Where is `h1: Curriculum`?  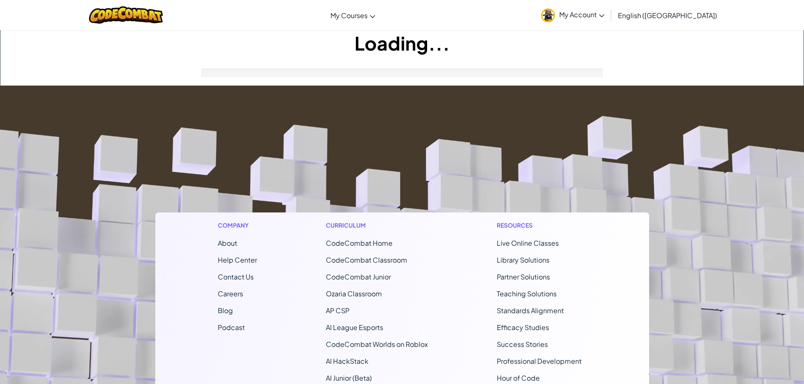
h1: Curriculum is located at coordinates (377, 225).